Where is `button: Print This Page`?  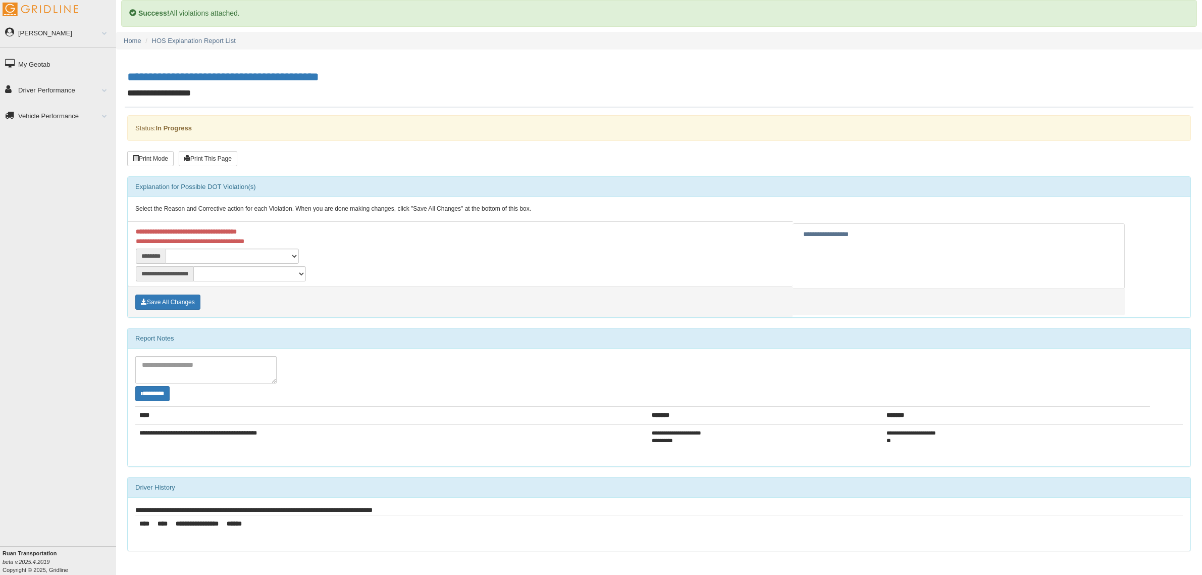
button: Print This Page is located at coordinates (208, 159).